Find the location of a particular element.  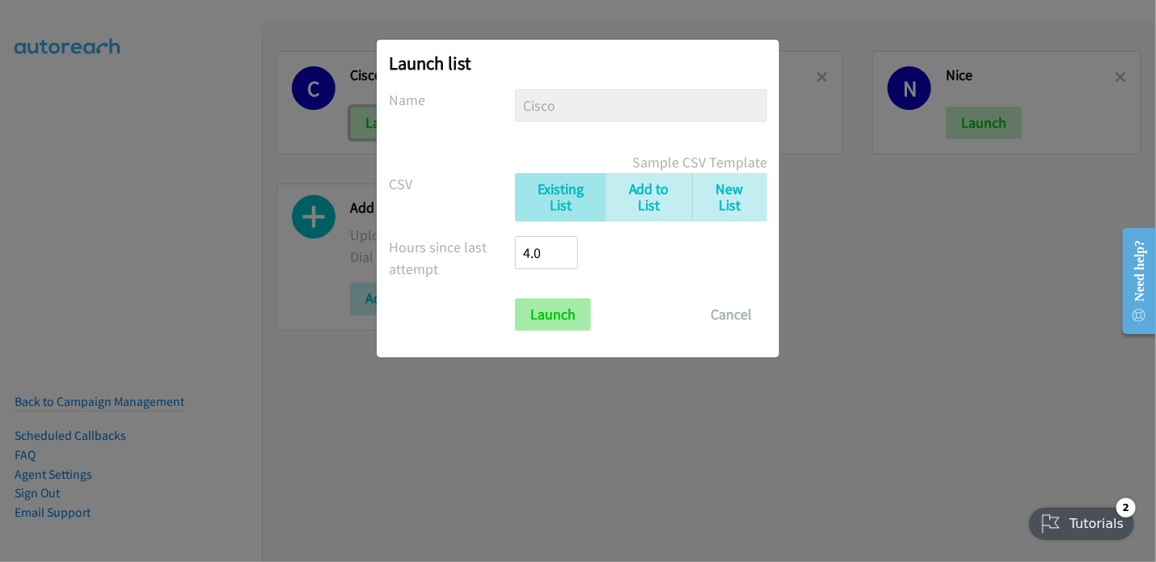

a: Add to List is located at coordinates (648, 197).